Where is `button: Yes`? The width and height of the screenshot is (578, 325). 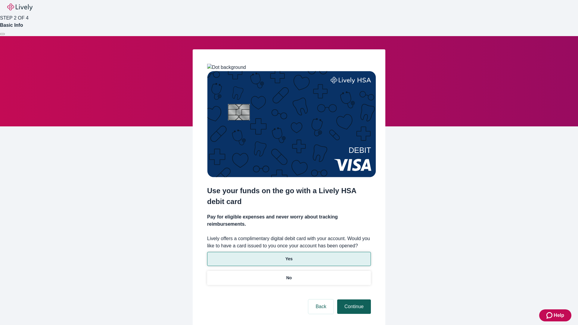 button: Yes is located at coordinates (289, 259).